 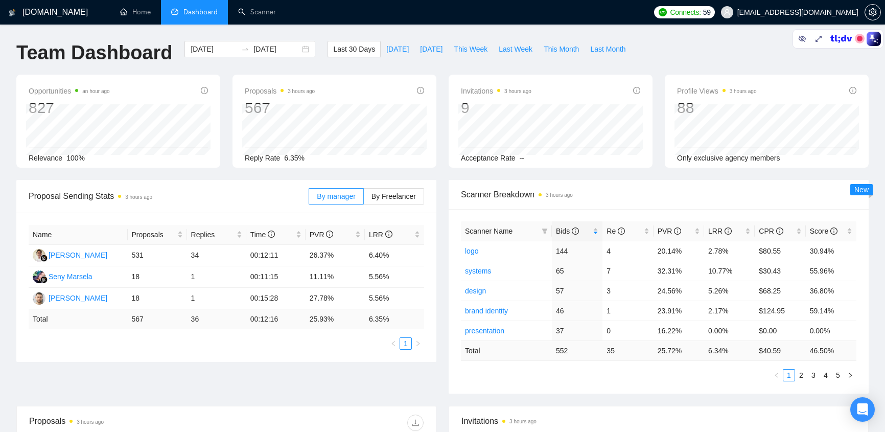 What do you see at coordinates (814, 375) in the screenshot?
I see `a: 3` at bounding box center [814, 375].